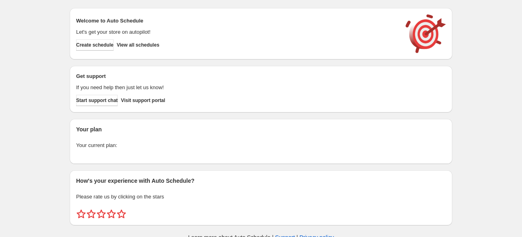  Describe the element at coordinates (261, 197) in the screenshot. I see `p: Please rate us by clicking on the stars` at that location.